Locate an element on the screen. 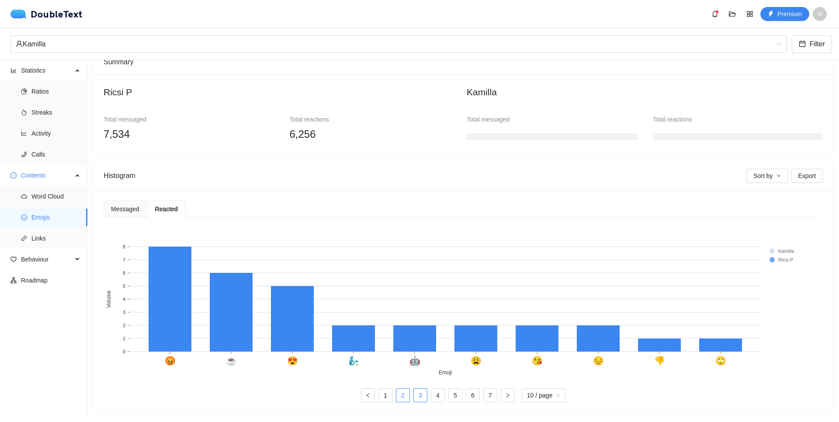 This screenshot has height=422, width=839. li: 5 is located at coordinates (456, 395).